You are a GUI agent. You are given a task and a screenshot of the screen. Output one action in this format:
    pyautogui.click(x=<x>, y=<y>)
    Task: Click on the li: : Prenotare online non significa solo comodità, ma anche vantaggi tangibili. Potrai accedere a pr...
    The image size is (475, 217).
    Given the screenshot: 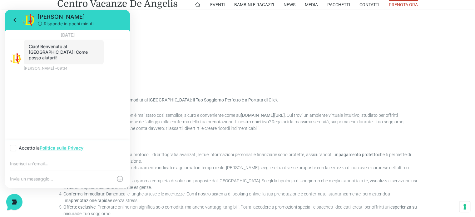 What is the action you would take?
    pyautogui.click(x=240, y=210)
    